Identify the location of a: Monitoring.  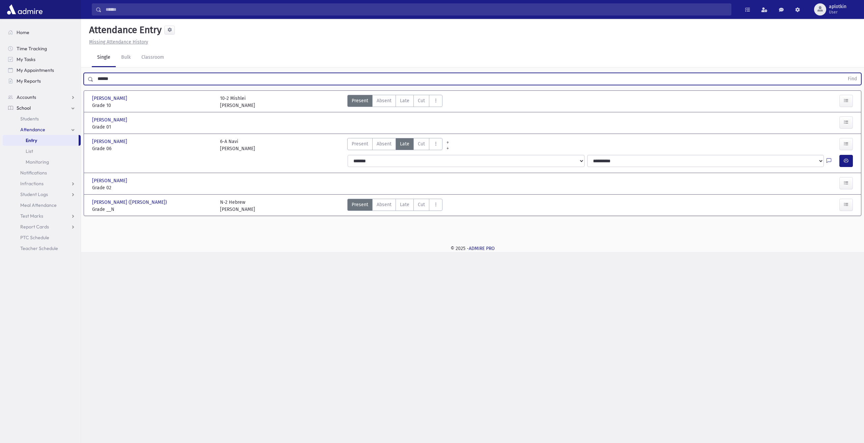
(42, 162).